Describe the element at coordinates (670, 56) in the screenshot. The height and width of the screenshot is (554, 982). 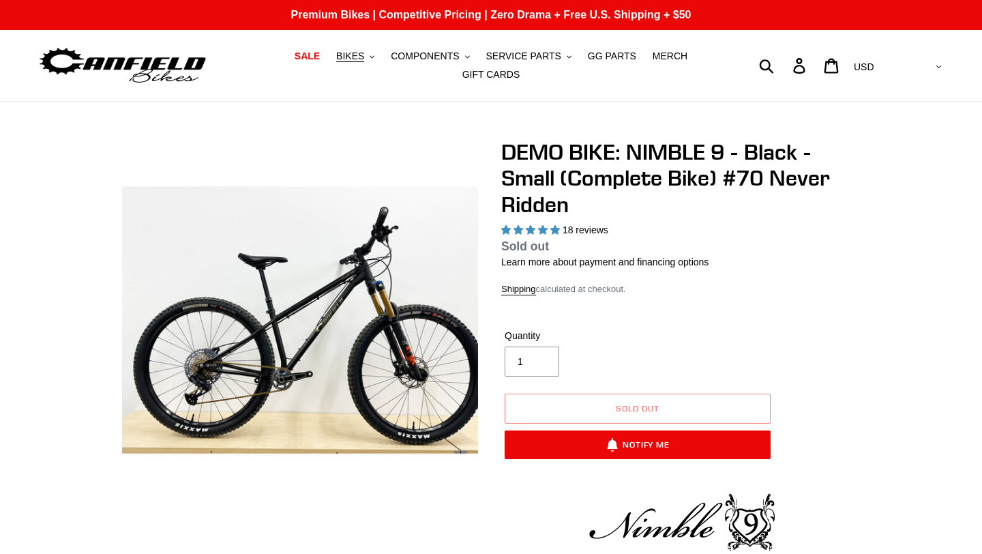
I see `span: MERCH` at that location.